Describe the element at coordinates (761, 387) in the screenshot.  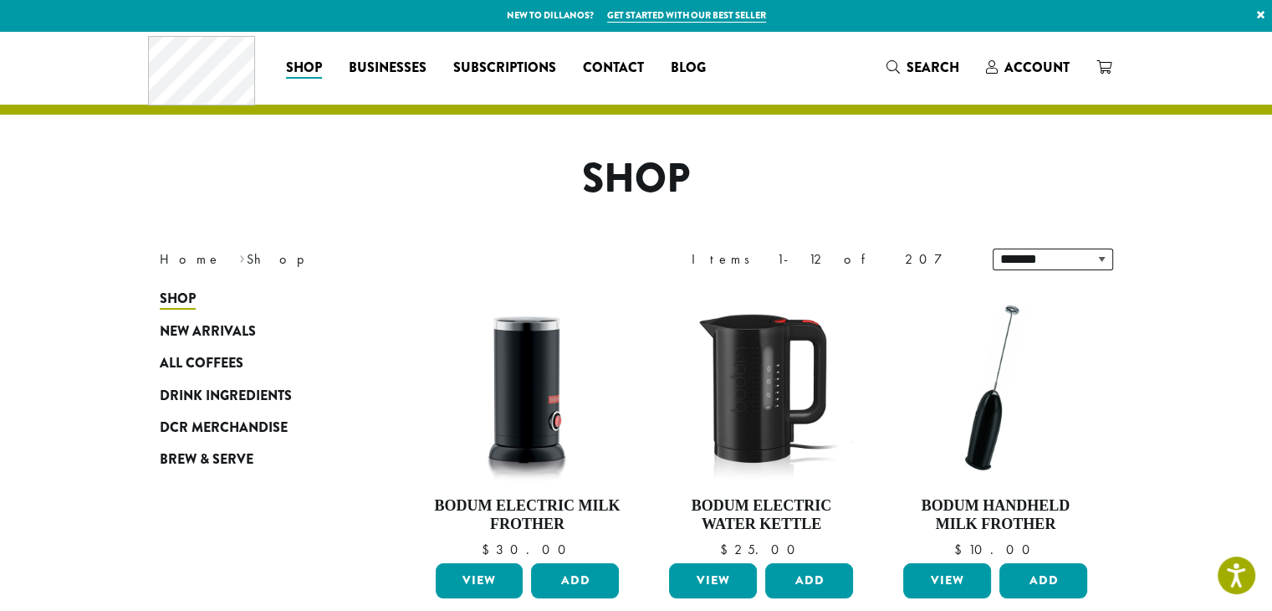
I see `img: DP3955.01.png` at that location.